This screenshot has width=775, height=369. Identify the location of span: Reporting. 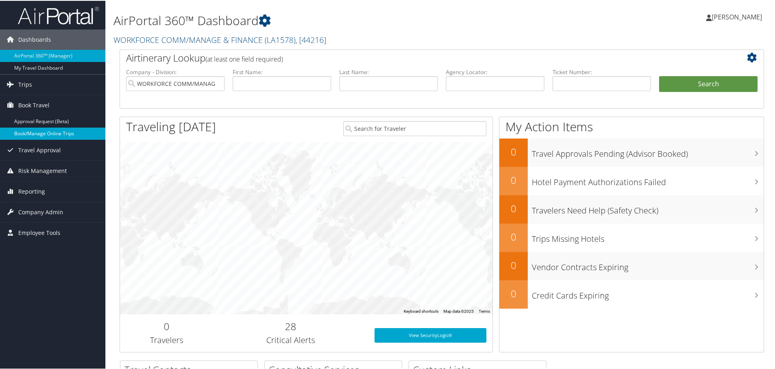
(32, 191).